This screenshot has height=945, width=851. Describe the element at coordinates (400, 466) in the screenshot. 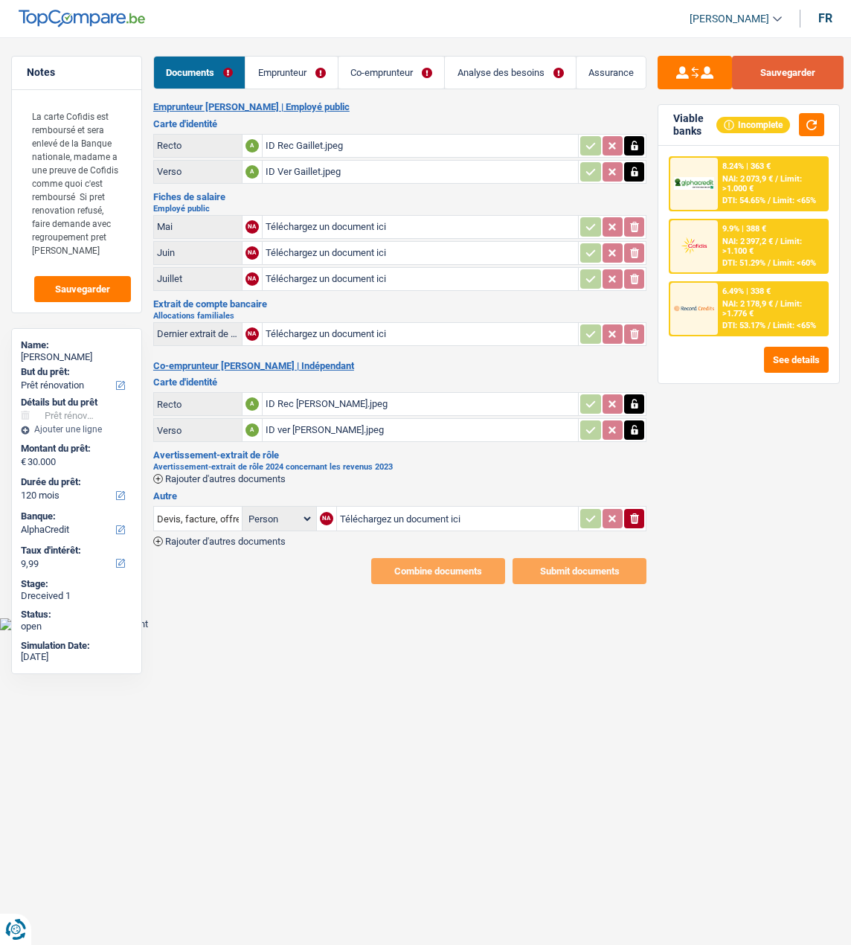

I see `h2: Avertissement-extrait de rôle 2024 concernant les revenus 2023` at that location.